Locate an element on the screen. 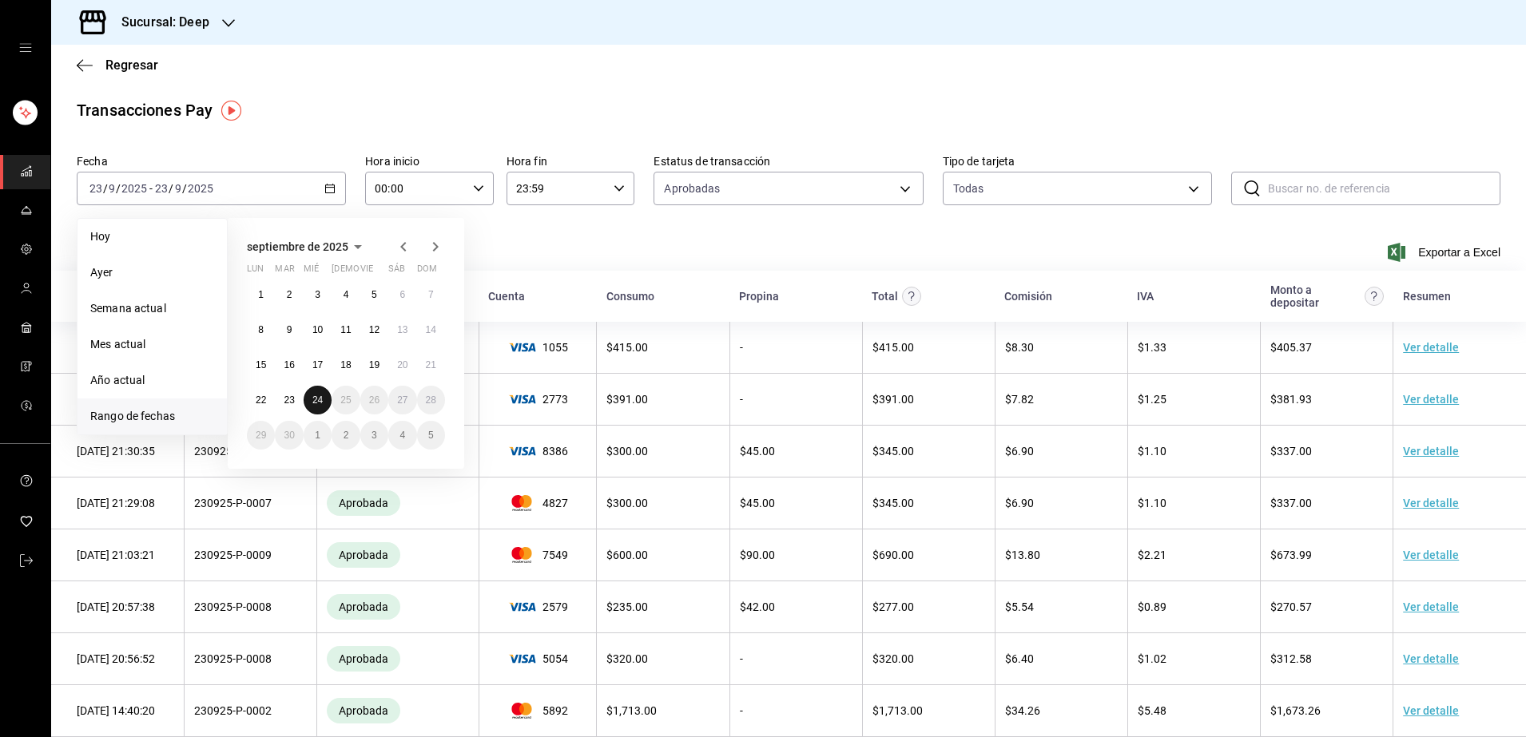  div: Consumo is located at coordinates (630, 296).